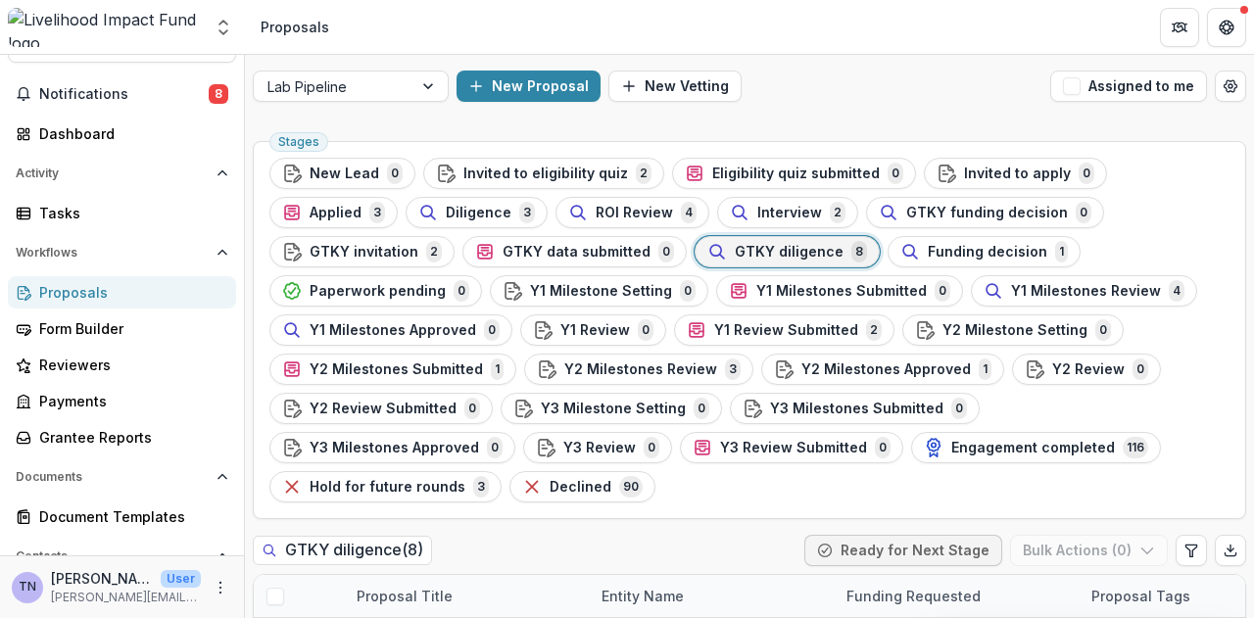  I want to click on nav: breadcrumb, so click(295, 26).